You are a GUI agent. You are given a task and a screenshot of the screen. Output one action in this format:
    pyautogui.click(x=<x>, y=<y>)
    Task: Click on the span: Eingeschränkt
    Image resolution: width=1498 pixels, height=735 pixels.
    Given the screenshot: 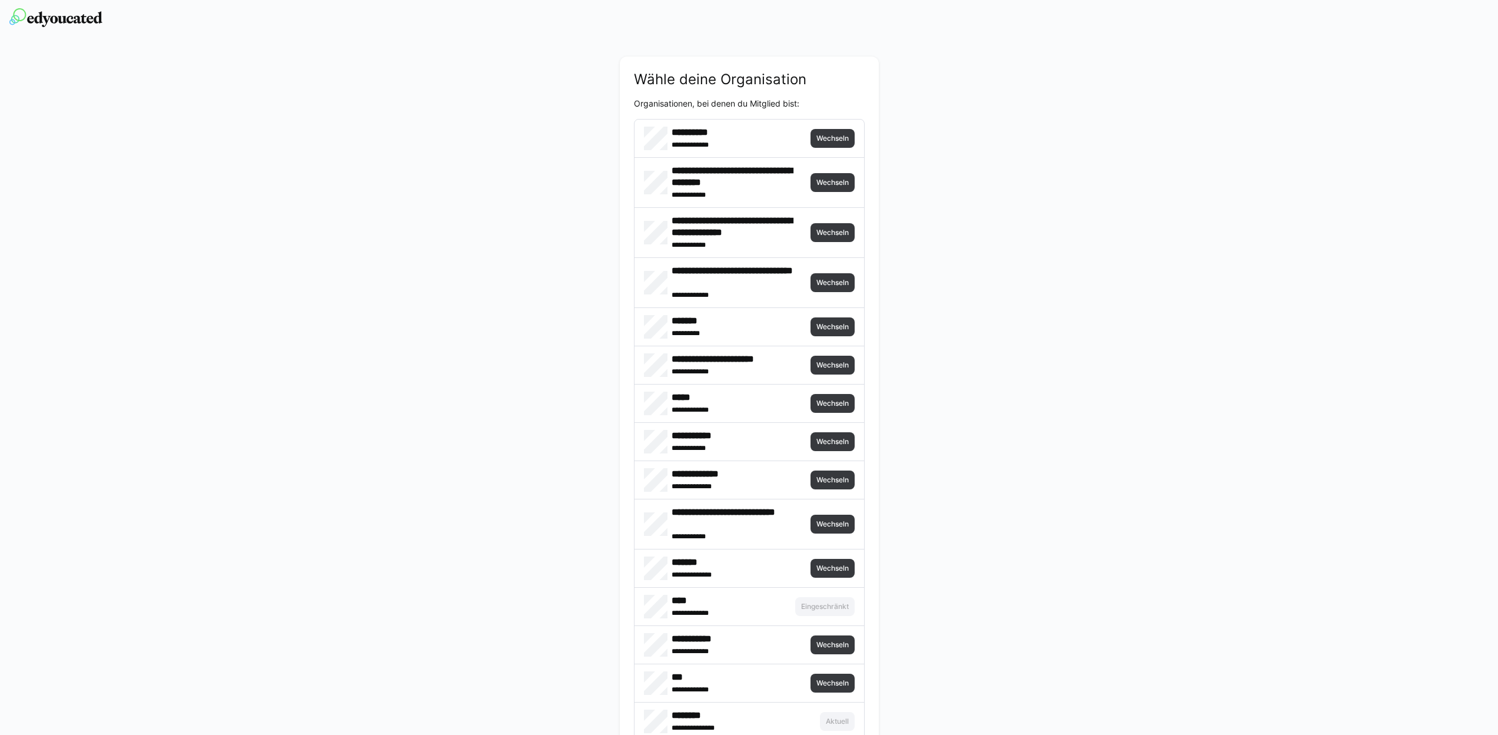 What is the action you would take?
    pyautogui.click(x=825, y=606)
    